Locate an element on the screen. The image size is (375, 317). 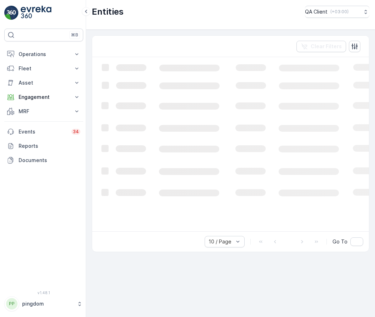
button: Clear Filters is located at coordinates (321, 46).